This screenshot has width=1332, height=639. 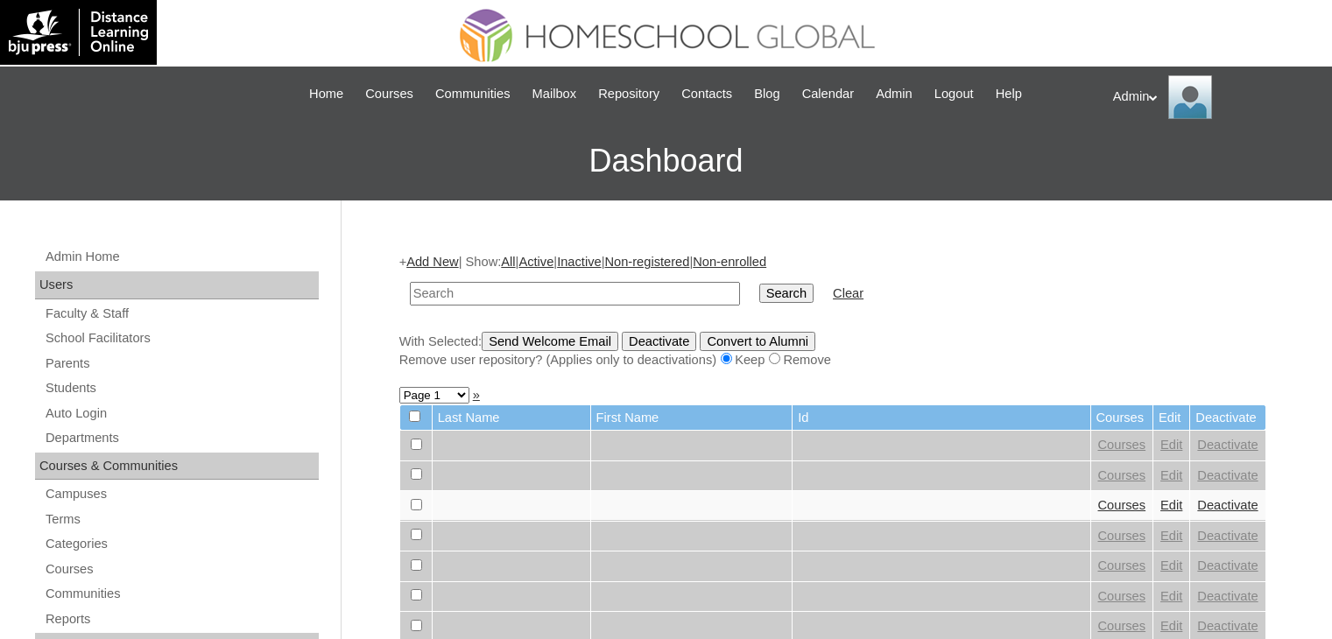 I want to click on td: Deactivate, so click(x=1227, y=418).